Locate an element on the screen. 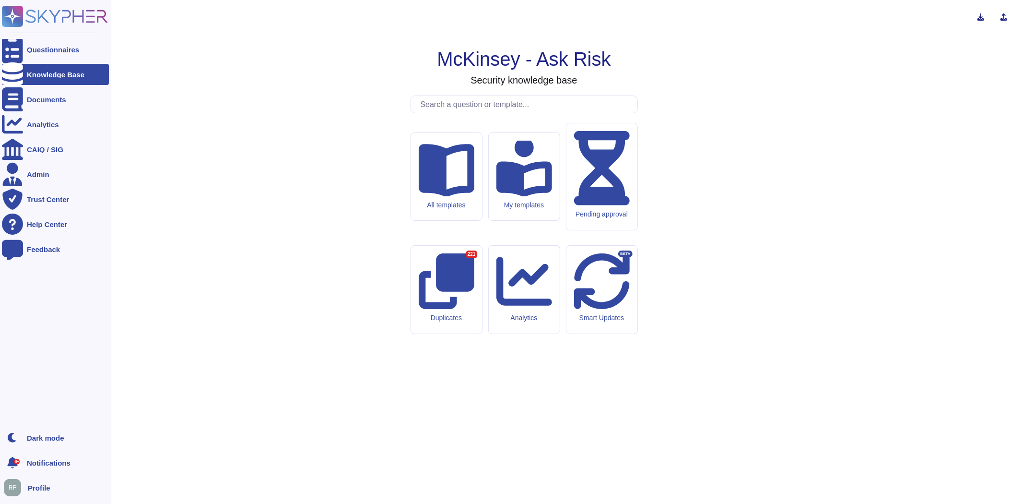 The width and height of the screenshot is (1023, 504). span: Profile is located at coordinates (39, 487).